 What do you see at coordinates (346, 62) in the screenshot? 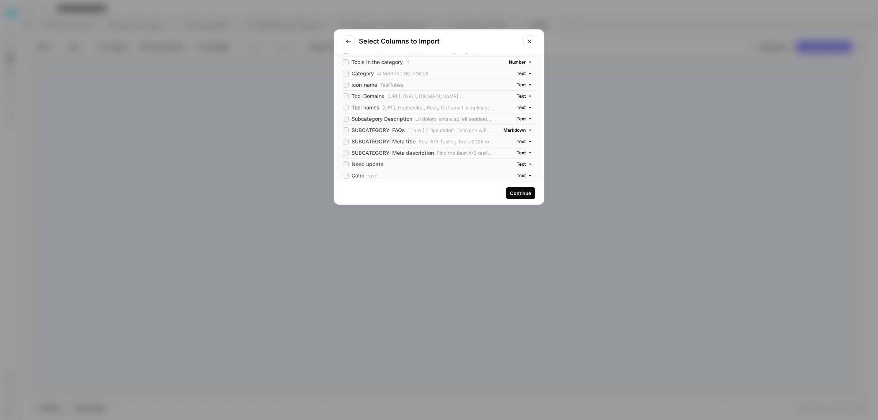
I see `input: Tools in the category` at bounding box center [346, 62].